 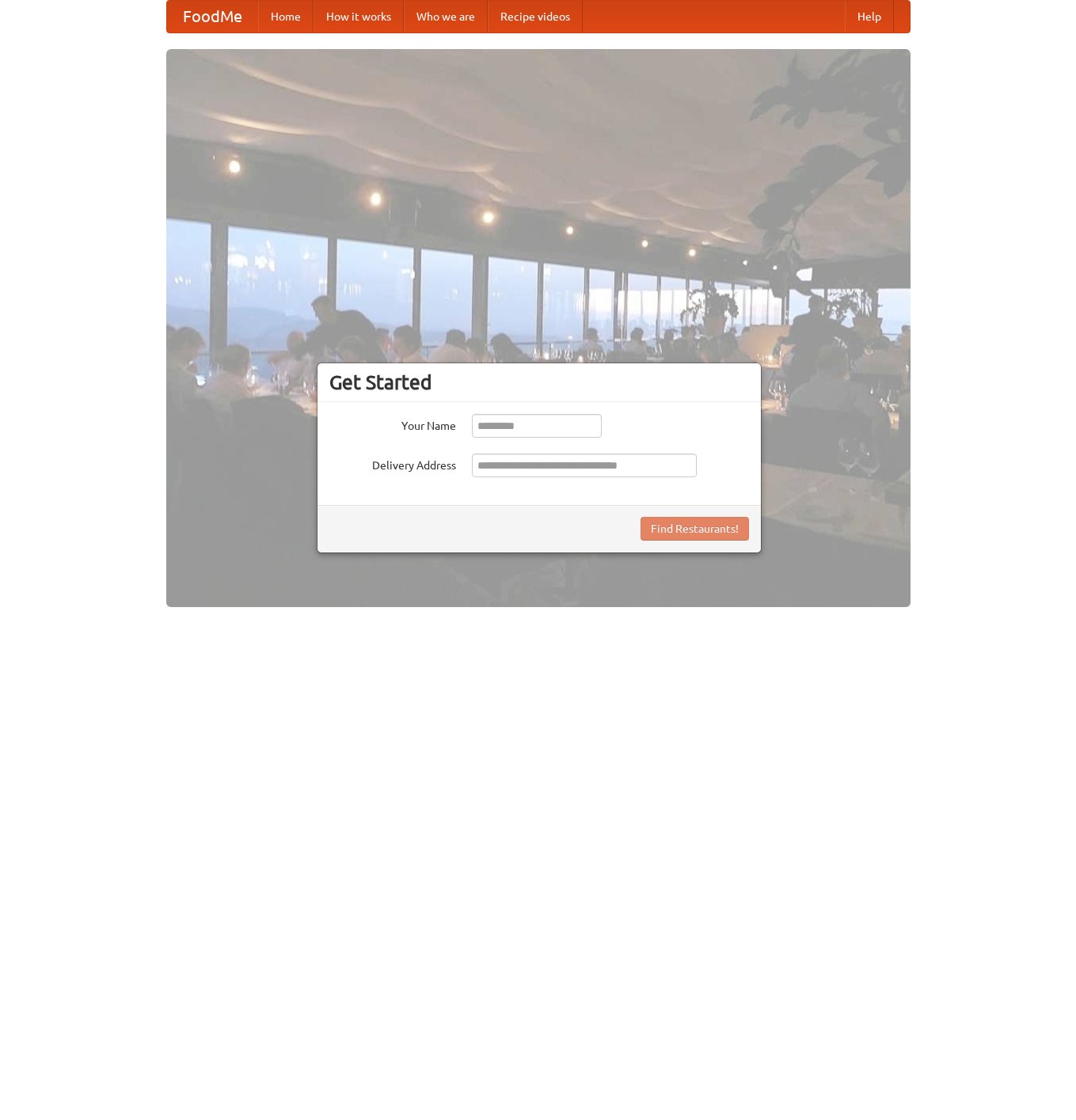 What do you see at coordinates (286, 17) in the screenshot?
I see `a: Home` at bounding box center [286, 17].